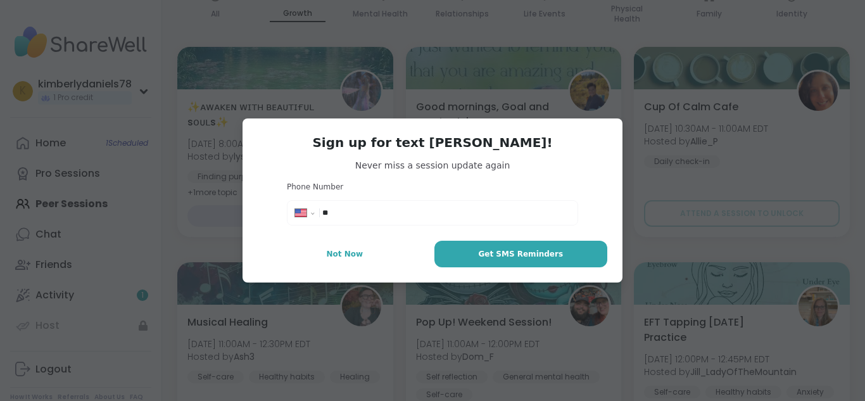 The width and height of the screenshot is (865, 401). Describe the element at coordinates (433, 165) in the screenshot. I see `span: Never miss a session update again` at that location.